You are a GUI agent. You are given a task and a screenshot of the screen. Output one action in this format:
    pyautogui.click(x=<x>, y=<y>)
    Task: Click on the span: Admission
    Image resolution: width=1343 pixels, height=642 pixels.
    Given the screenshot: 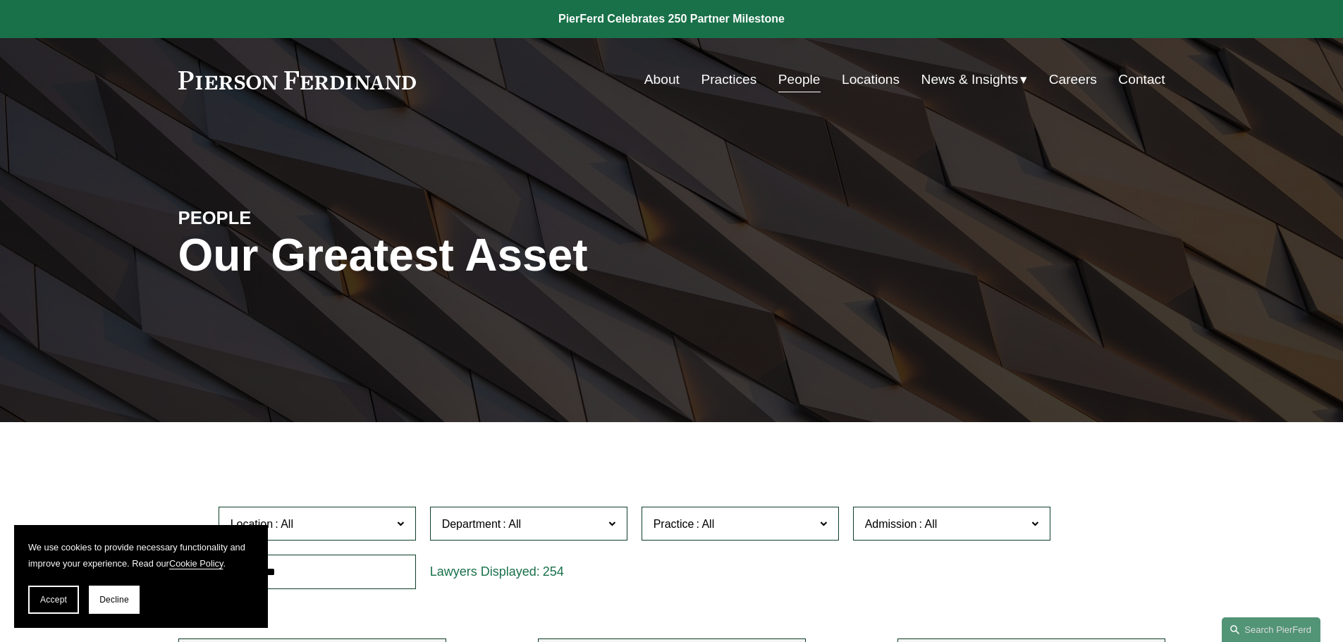 What is the action you would take?
    pyautogui.click(x=891, y=524)
    